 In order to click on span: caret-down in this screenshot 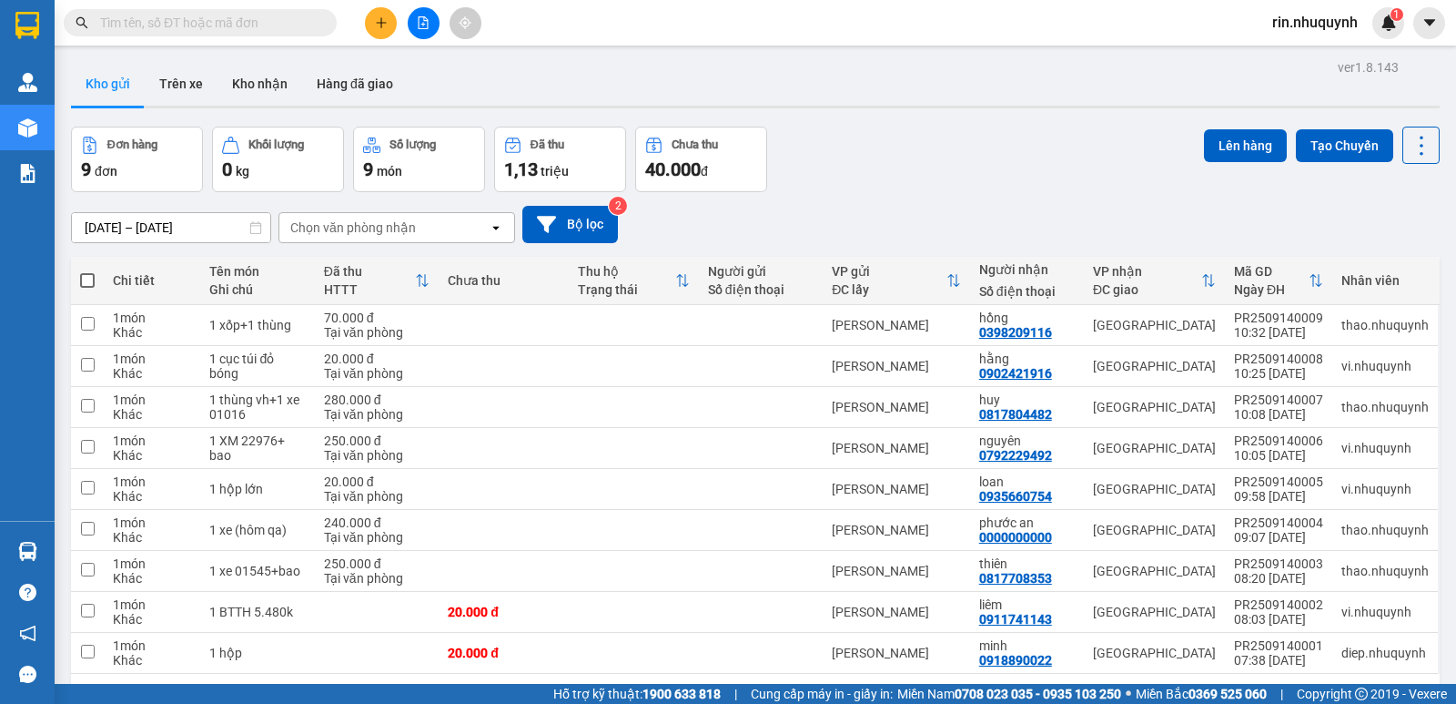, I will do `click(1430, 23)`.